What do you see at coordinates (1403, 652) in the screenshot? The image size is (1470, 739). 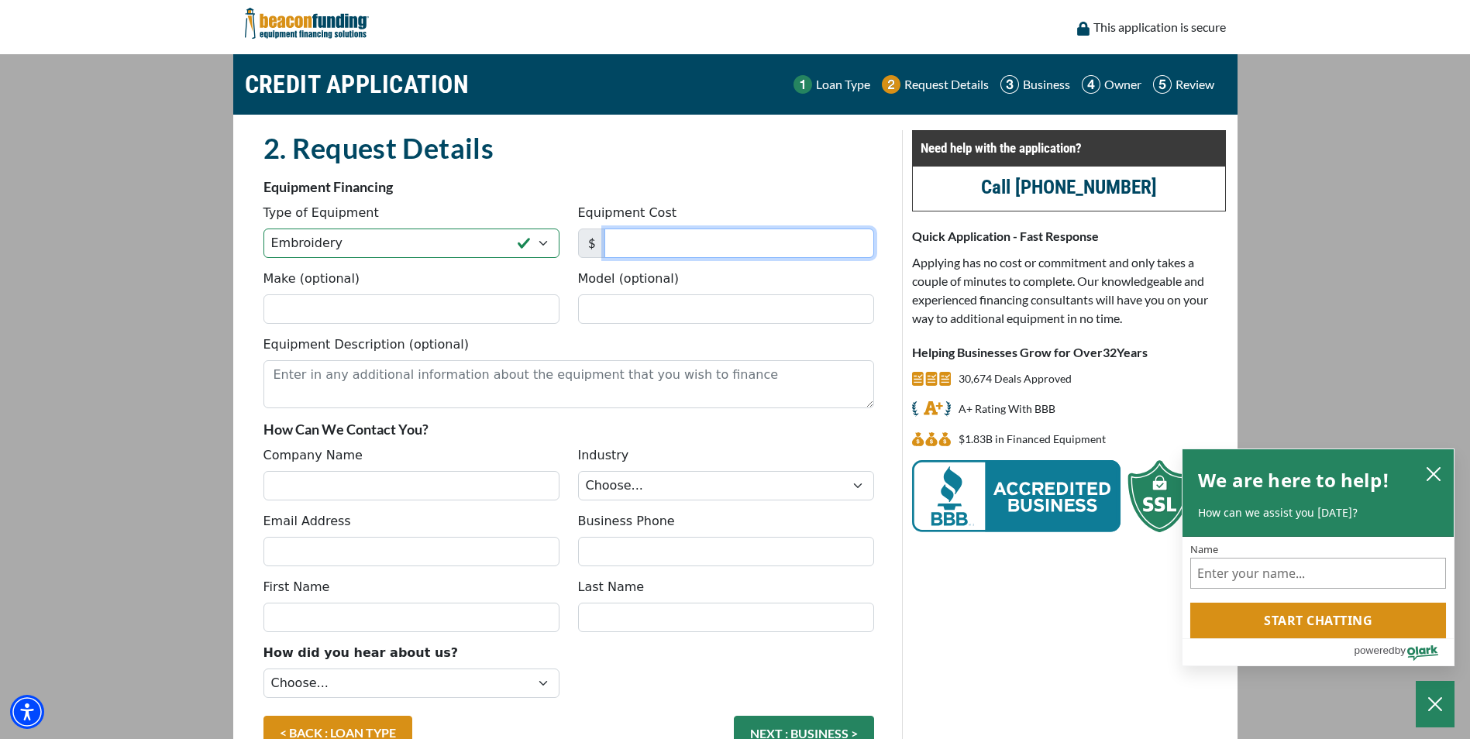 I see `a: Powered by Olark` at bounding box center [1403, 652].